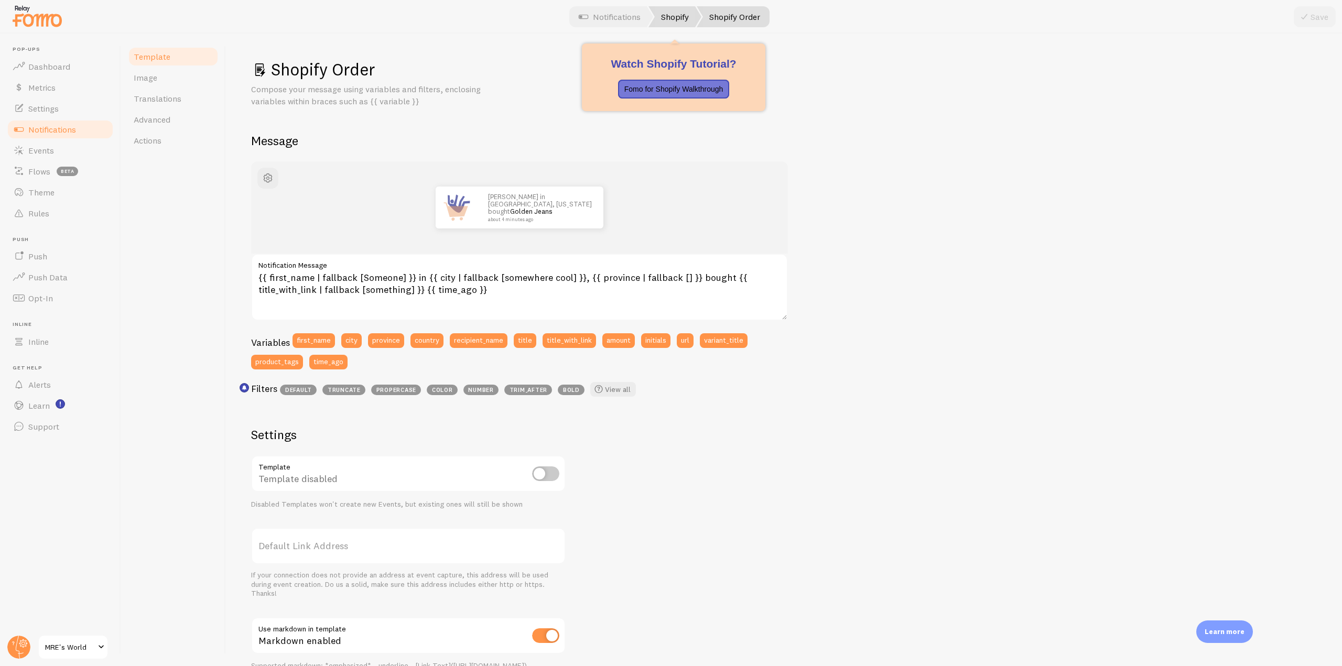  Describe the element at coordinates (408, 474) in the screenshot. I see `div: Template disabled` at that location.